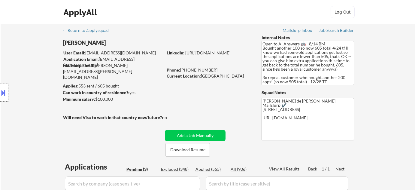 The height and width of the screenshot is (190, 415). What do you see at coordinates (211, 169) in the screenshot?
I see `div: Applied (555)` at bounding box center [211, 169].